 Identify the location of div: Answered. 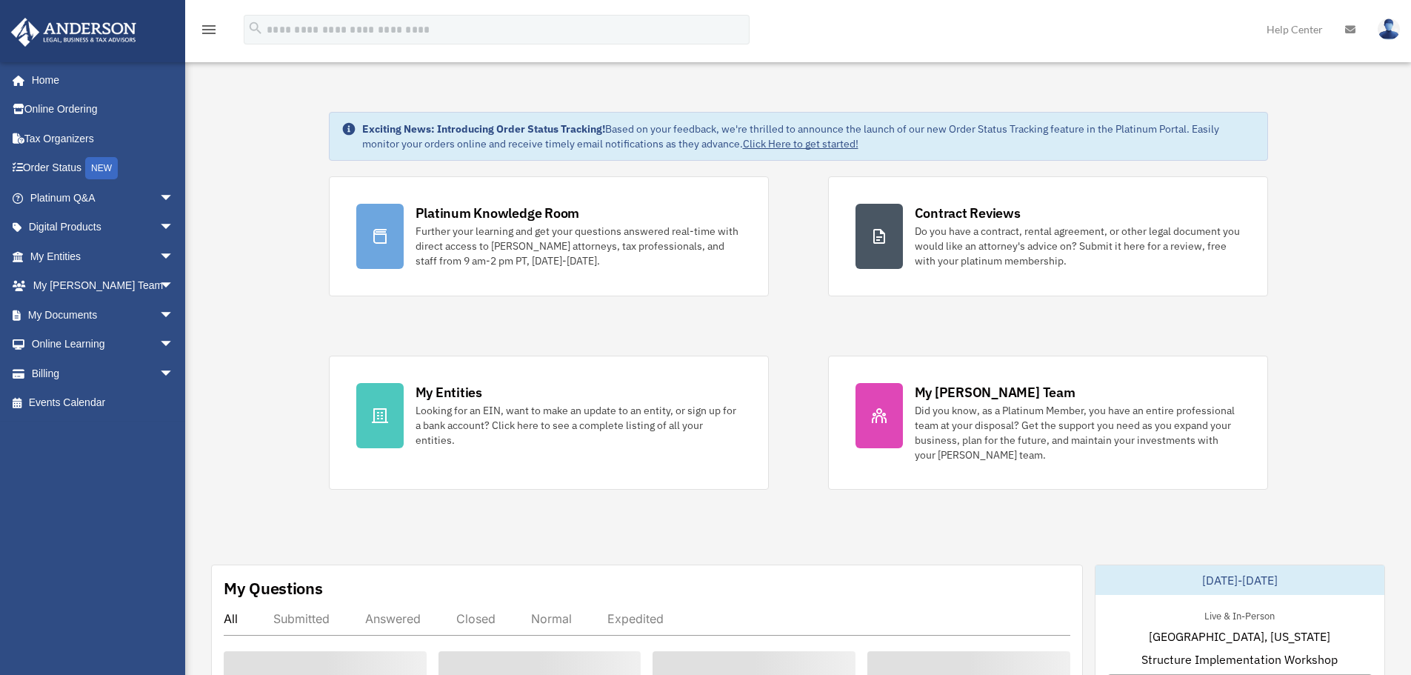
(393, 619).